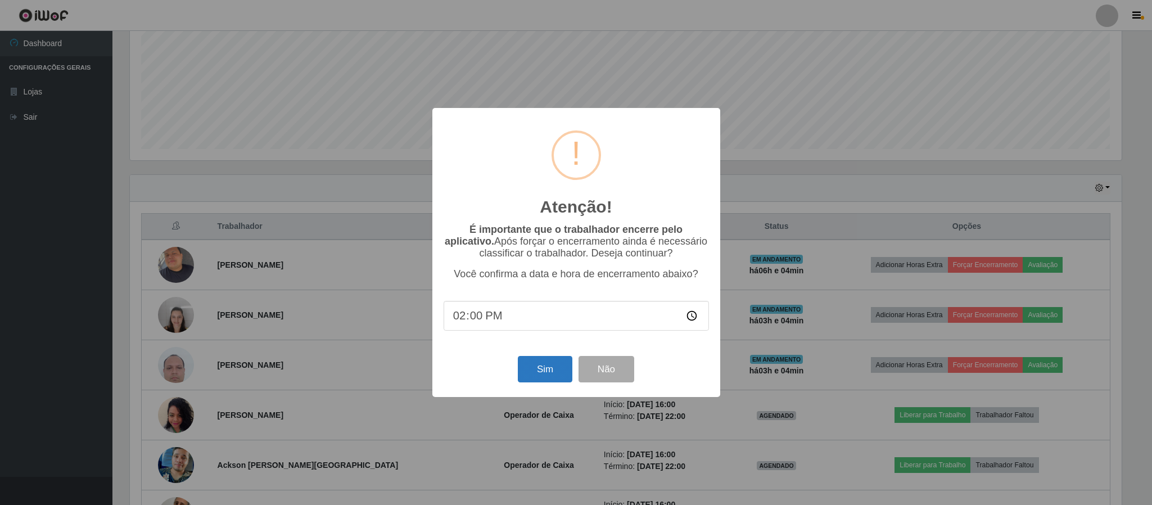 The height and width of the screenshot is (505, 1152). Describe the element at coordinates (576, 241) in the screenshot. I see `p: Após forçar o encerramento ainda é necessário classificar o trabalhador. Deseja continuar?` at that location.